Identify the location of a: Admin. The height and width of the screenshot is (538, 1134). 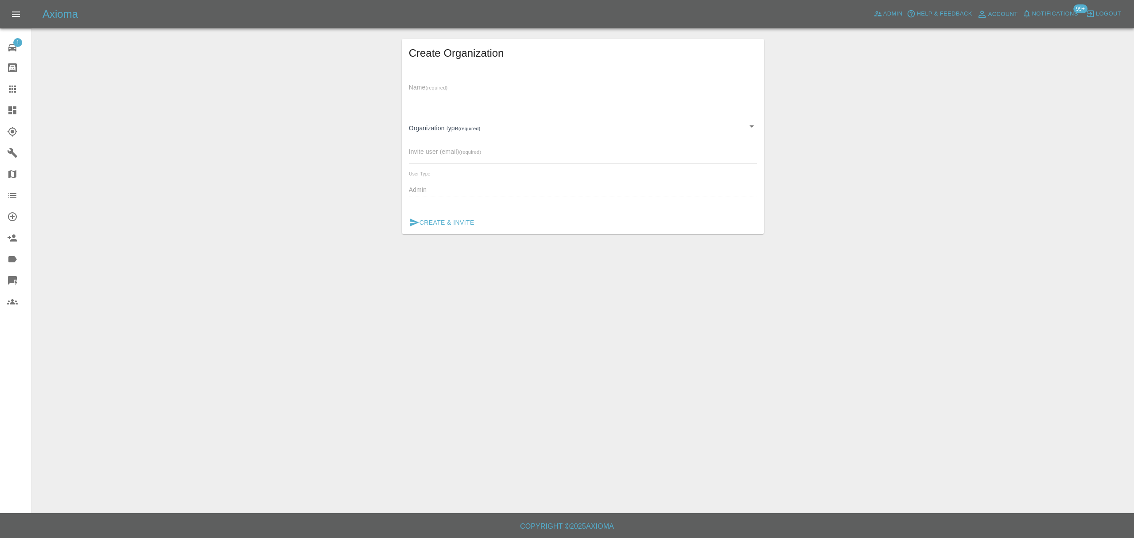
(888, 14).